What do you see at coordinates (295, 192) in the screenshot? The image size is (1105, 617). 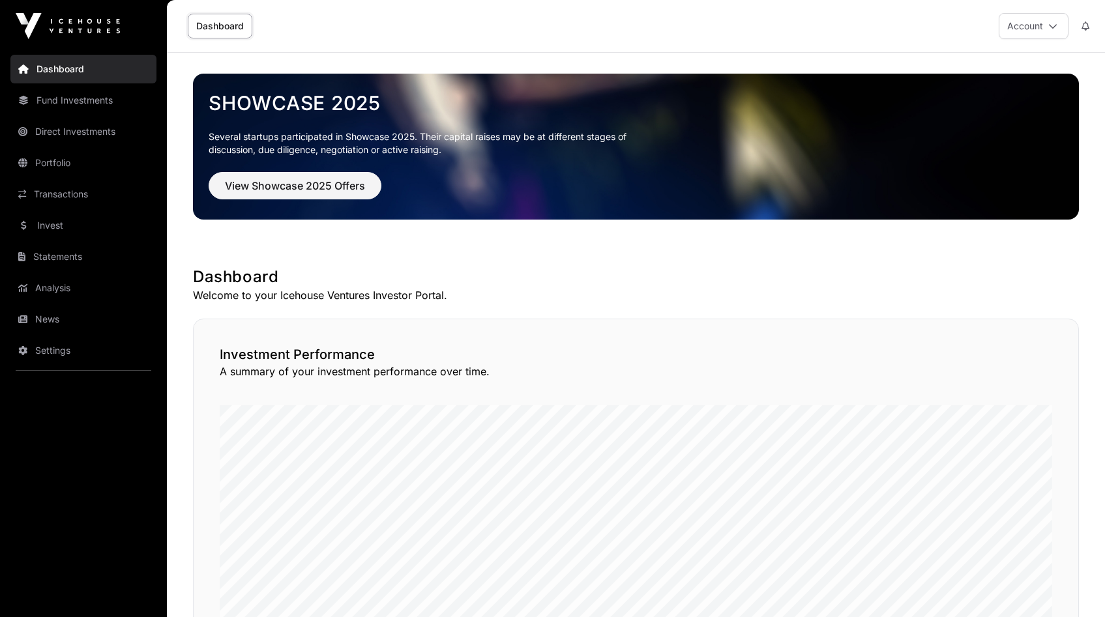 I see `a: View Showcase 2025 Offers` at bounding box center [295, 192].